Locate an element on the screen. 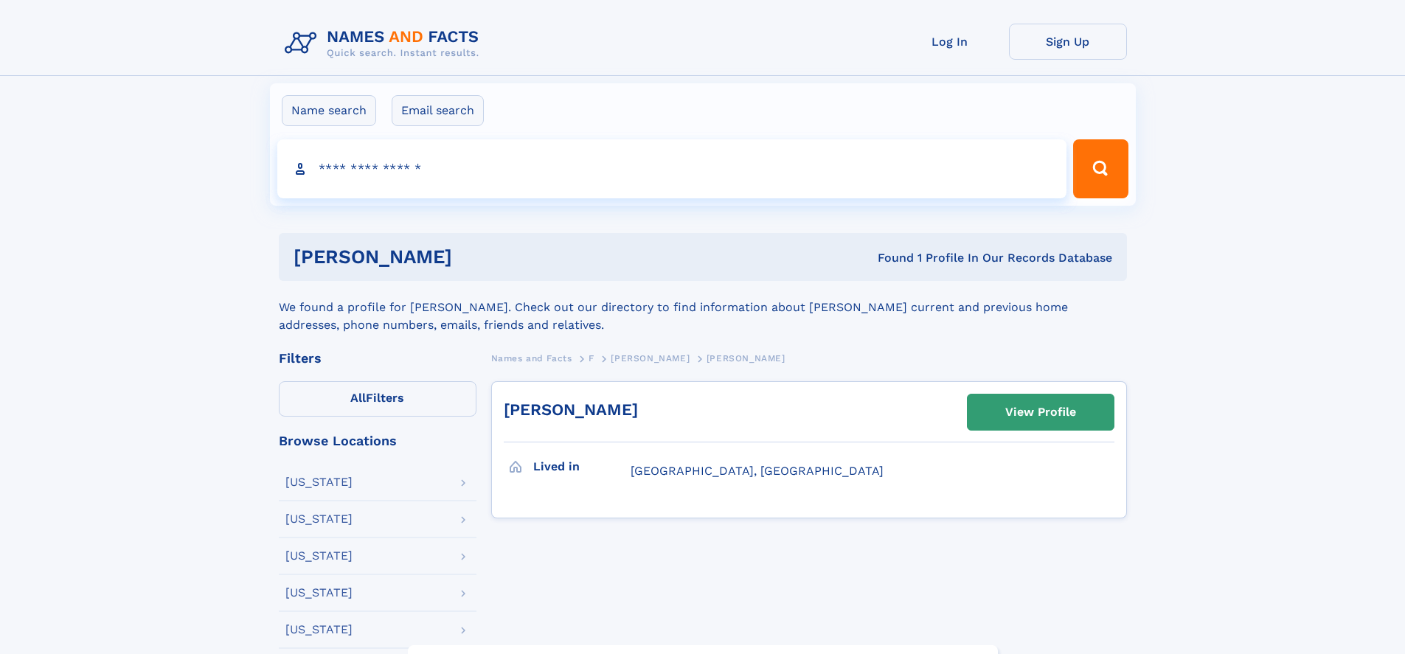 The height and width of the screenshot is (654, 1405). div: Filters is located at coordinates (377, 358).